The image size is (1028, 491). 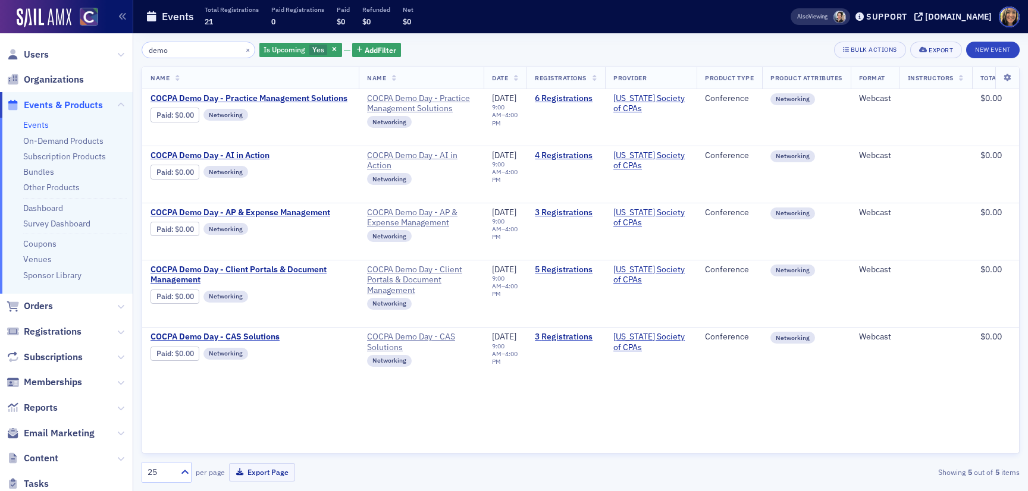 I want to click on img: SailAMX, so click(x=89, y=17).